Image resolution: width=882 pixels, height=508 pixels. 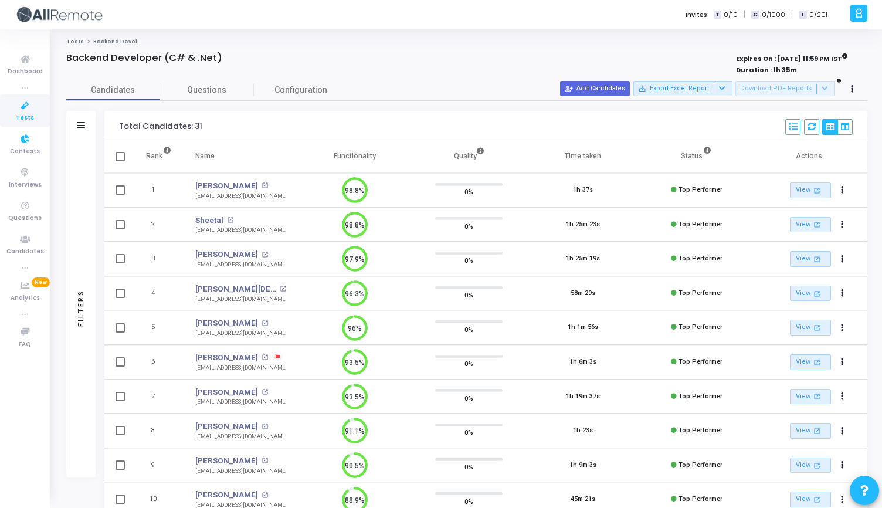 What do you see at coordinates (802, 15) in the screenshot?
I see `span: I` at bounding box center [802, 15].